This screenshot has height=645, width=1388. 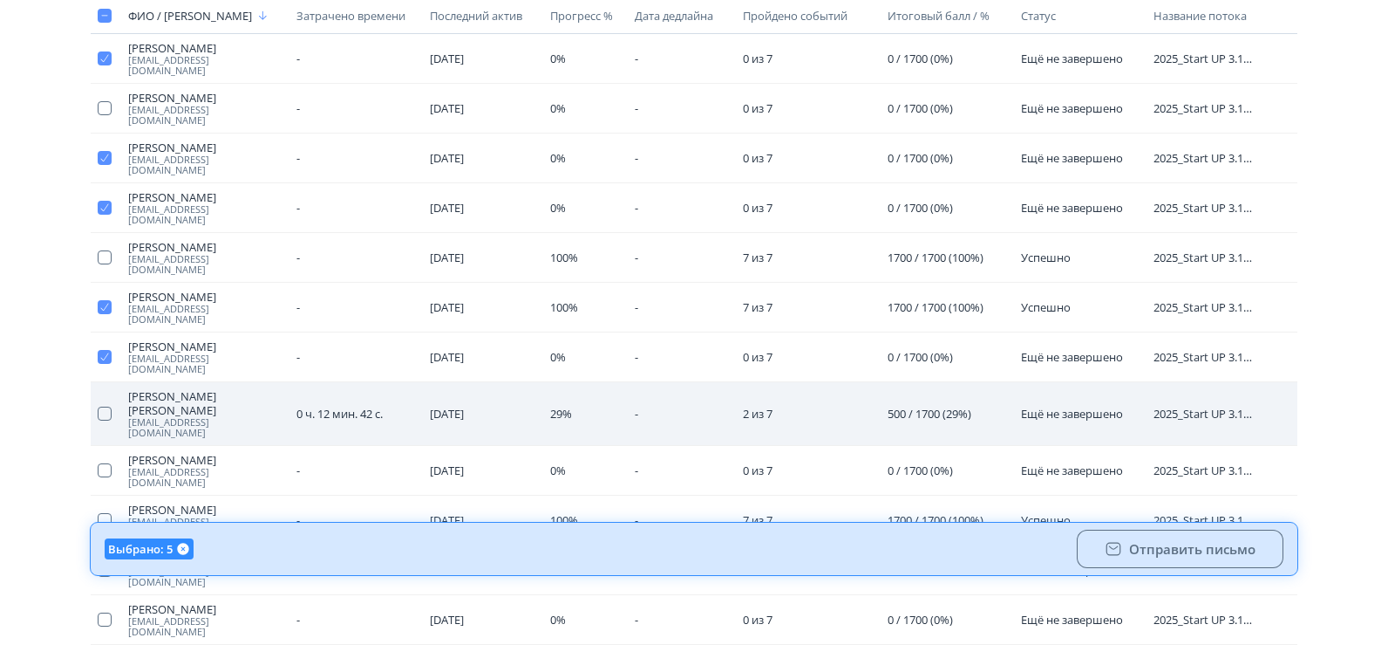 What do you see at coordinates (339, 413) in the screenshot?
I see `span: 0 ч. 12 мин. 42 с.` at bounding box center [339, 413].